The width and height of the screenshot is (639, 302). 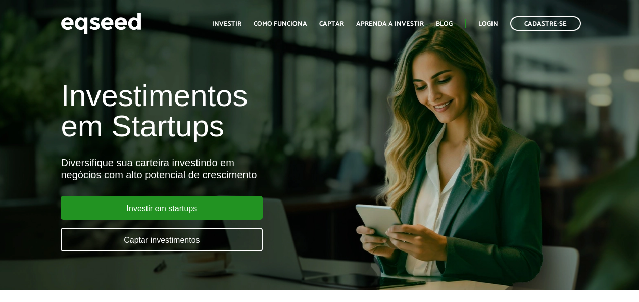 What do you see at coordinates (331, 24) in the screenshot?
I see `a: Captar` at bounding box center [331, 24].